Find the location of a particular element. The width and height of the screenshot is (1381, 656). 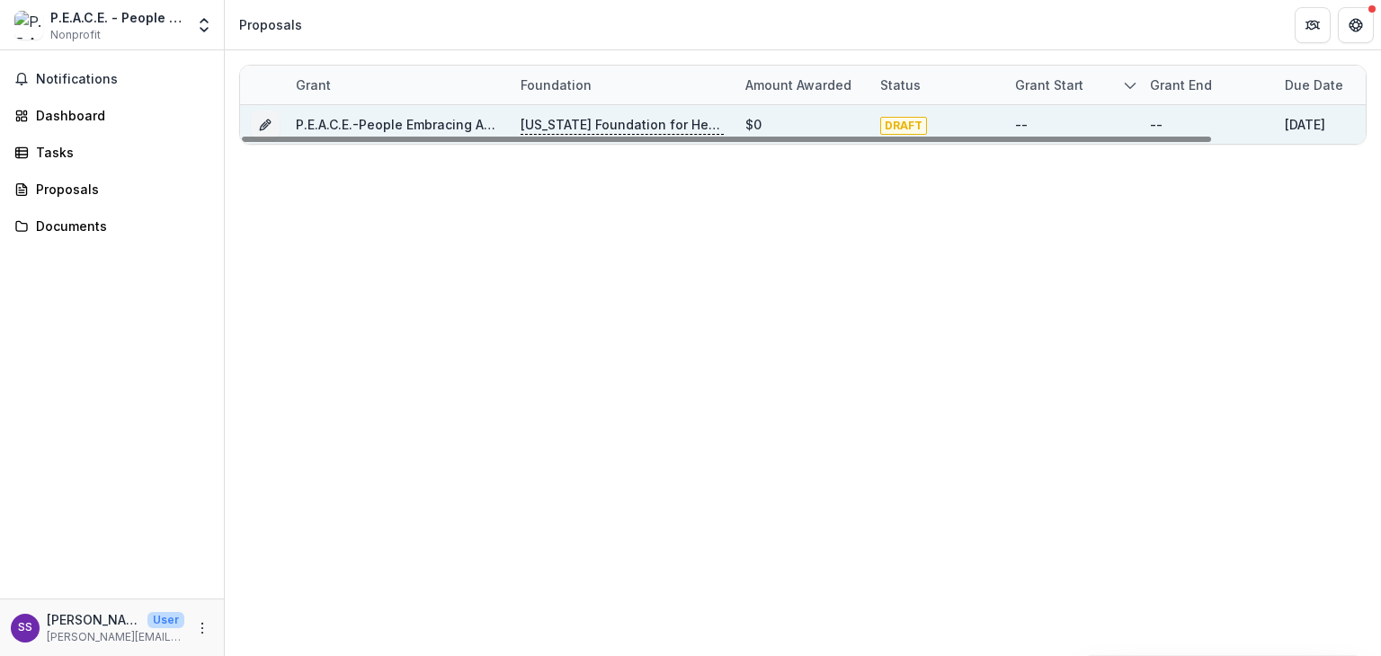

img: P.E.A.C.E. - People Embracing Another Choice Effectively is located at coordinates (29, 25).